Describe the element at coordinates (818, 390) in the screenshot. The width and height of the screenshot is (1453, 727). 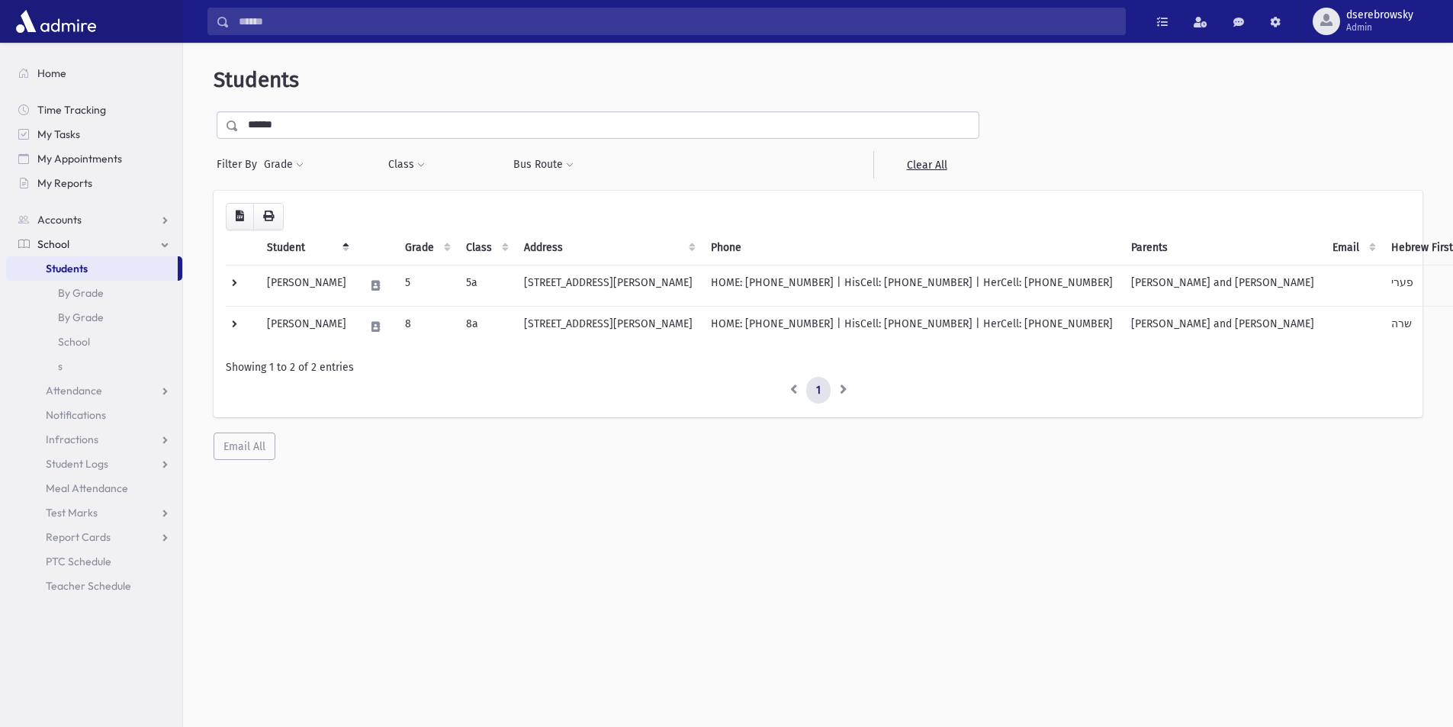
I see `a: 1` at that location.